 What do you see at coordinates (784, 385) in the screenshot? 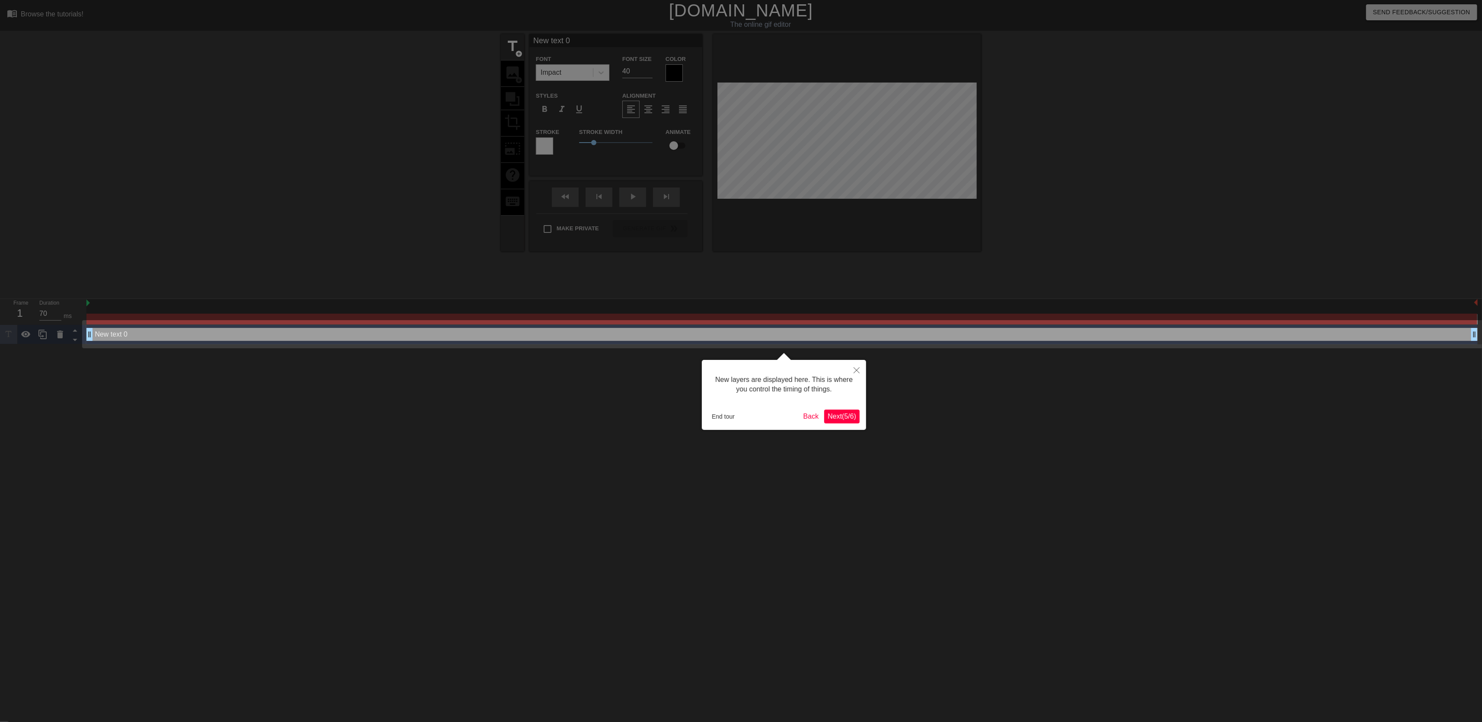
I see `div: New layers are displayed here. This is where you control the timing of things.` at bounding box center [784, 385].